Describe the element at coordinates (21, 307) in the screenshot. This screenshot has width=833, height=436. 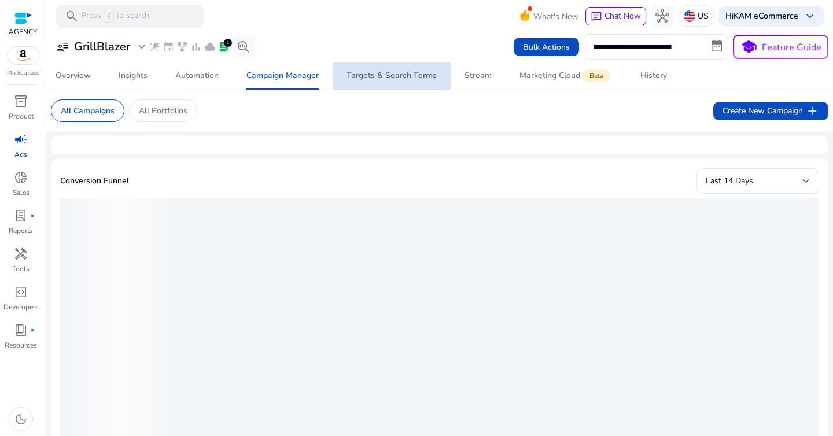
I see `p: Developers` at that location.